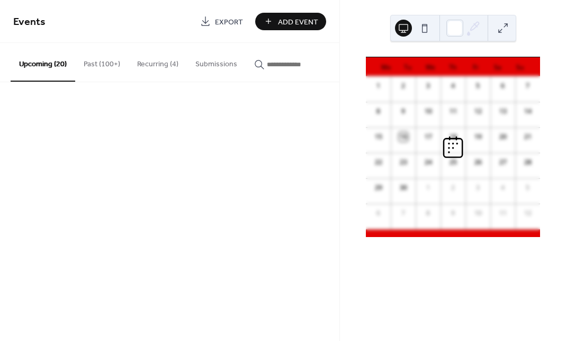  Describe the element at coordinates (521, 67) in the screenshot. I see `div: Su` at that location.